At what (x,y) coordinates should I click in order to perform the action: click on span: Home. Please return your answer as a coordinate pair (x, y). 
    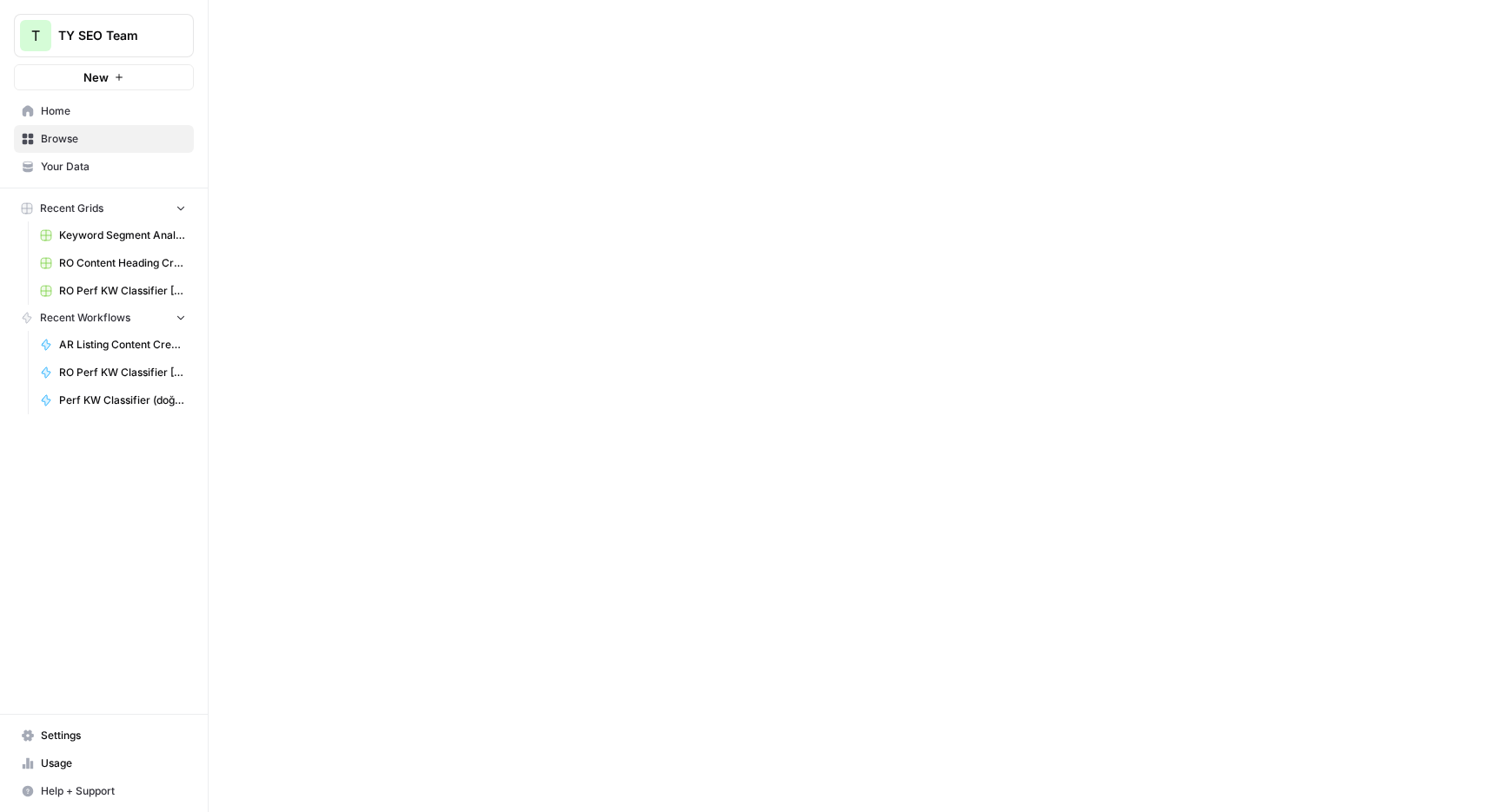
    Looking at the image, I should click on (113, 111).